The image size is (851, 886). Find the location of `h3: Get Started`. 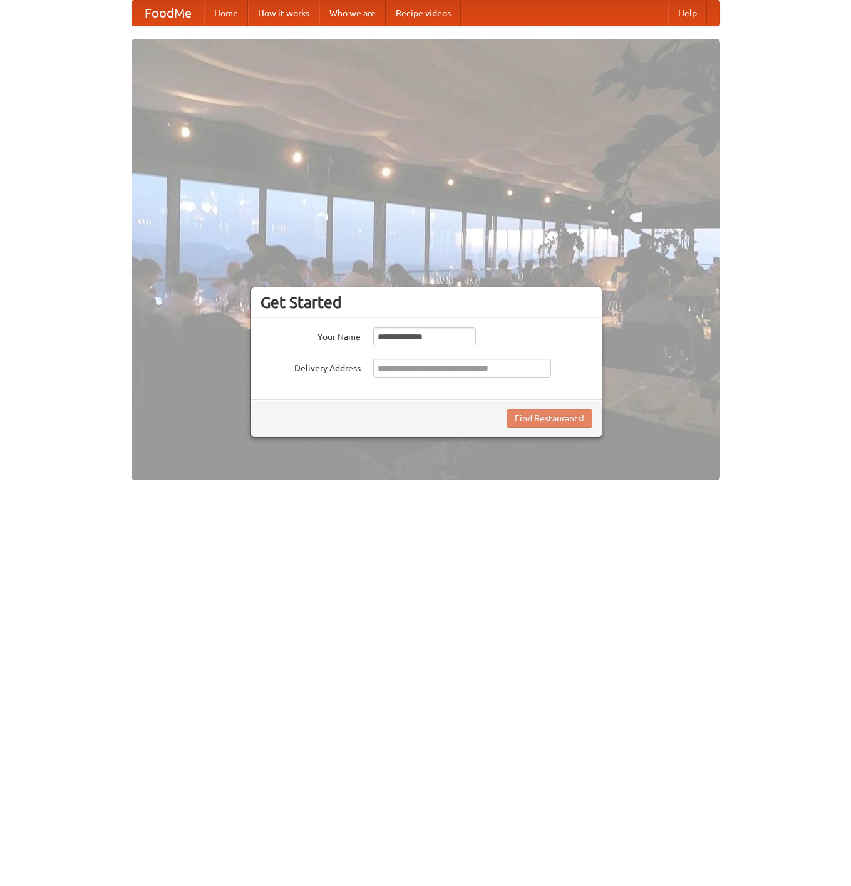

h3: Get Started is located at coordinates (427, 303).